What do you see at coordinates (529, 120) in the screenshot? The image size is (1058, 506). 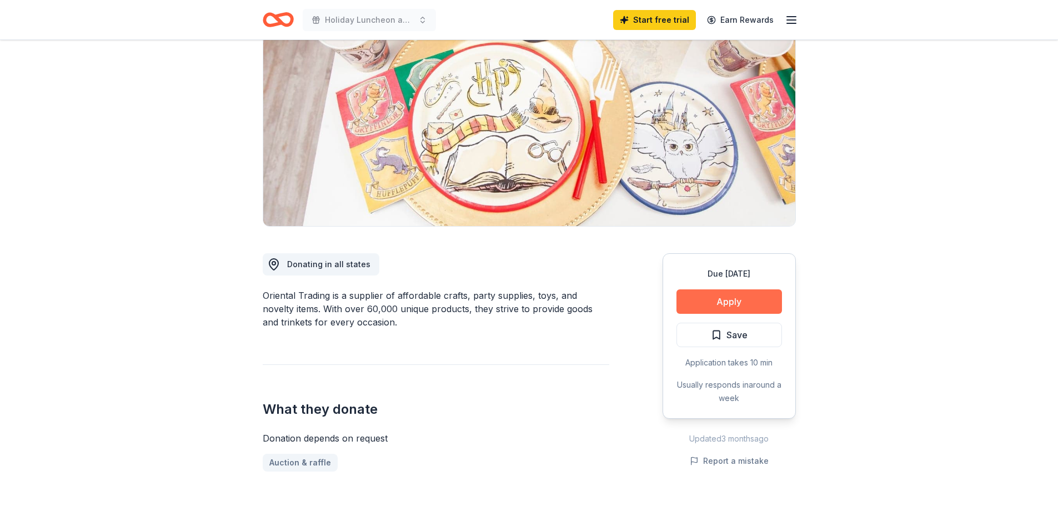 I see `img: Image for Oriental Trading` at bounding box center [529, 120].